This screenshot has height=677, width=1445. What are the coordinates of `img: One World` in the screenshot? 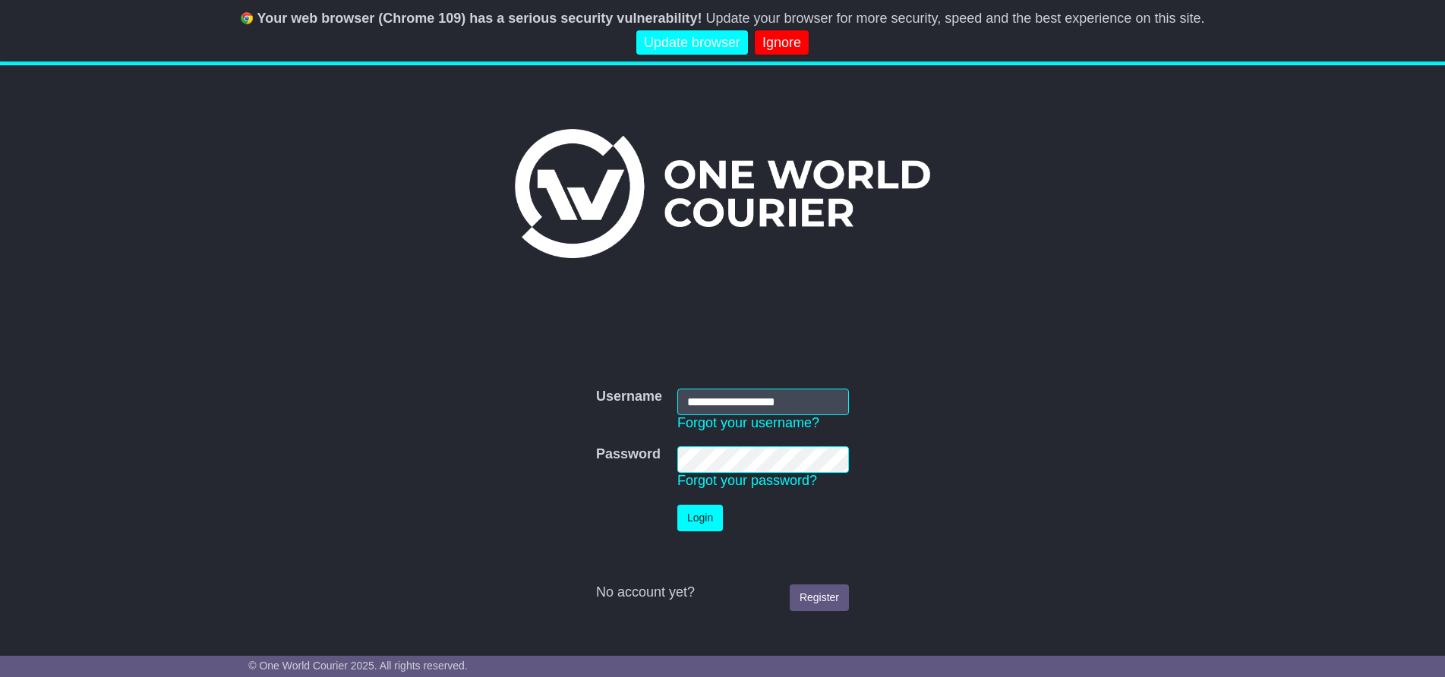 It's located at (722, 194).